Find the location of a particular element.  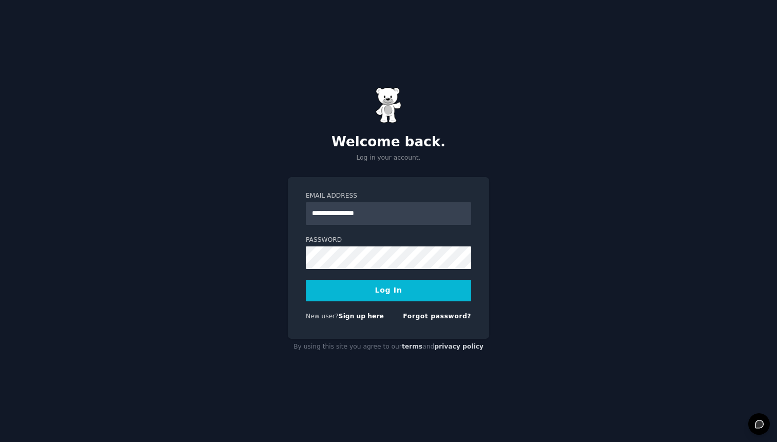

label: Password is located at coordinates (388, 240).